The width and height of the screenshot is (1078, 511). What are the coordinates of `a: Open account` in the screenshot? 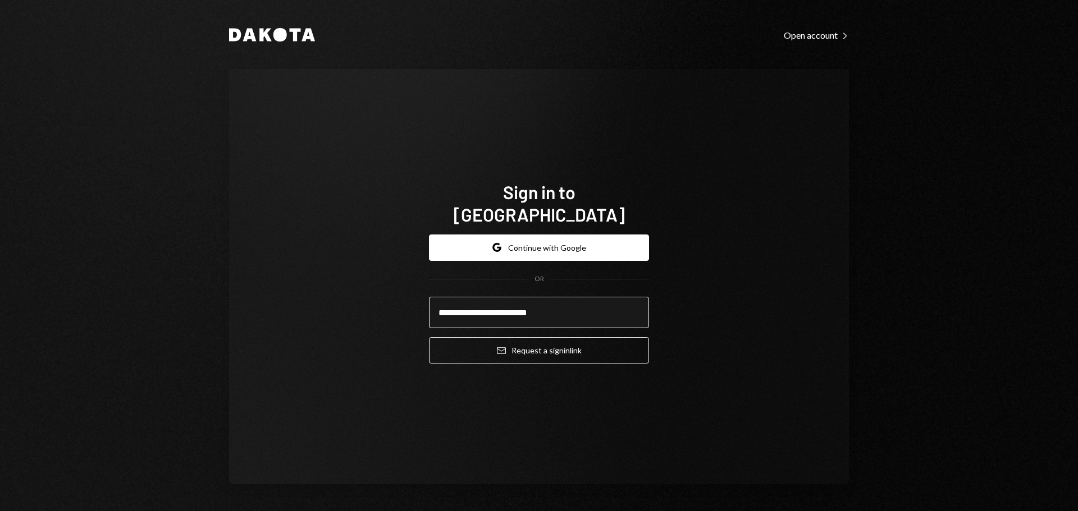 It's located at (816, 35).